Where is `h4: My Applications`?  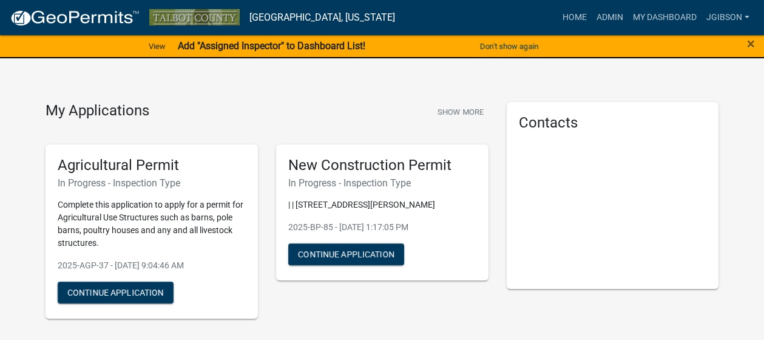
h4: My Applications is located at coordinates (97, 111).